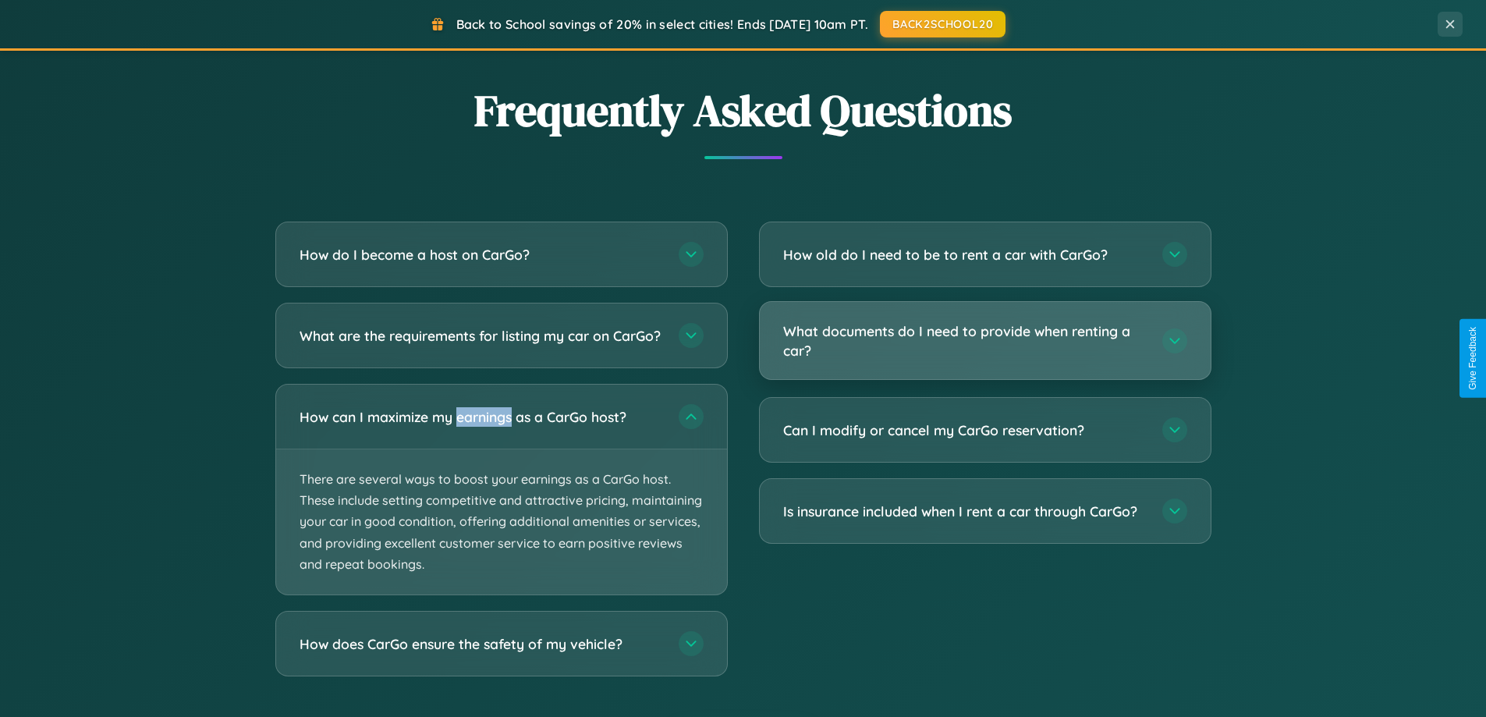 This screenshot has height=717, width=1486. What do you see at coordinates (965, 511) in the screenshot?
I see `h3: Is insurance included when I rent a car through CarGo?` at bounding box center [965, 511].